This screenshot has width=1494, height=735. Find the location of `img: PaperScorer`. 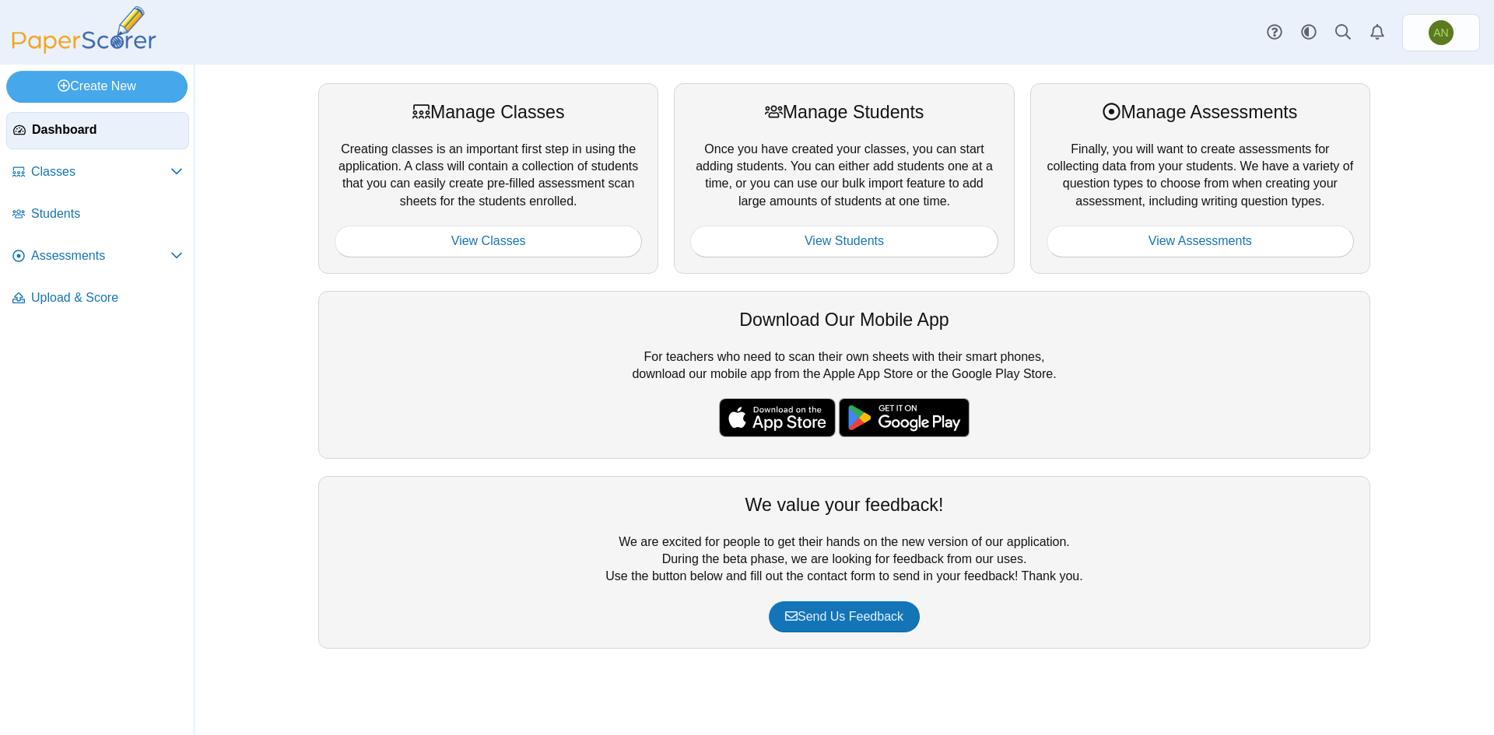

img: PaperScorer is located at coordinates (84, 30).